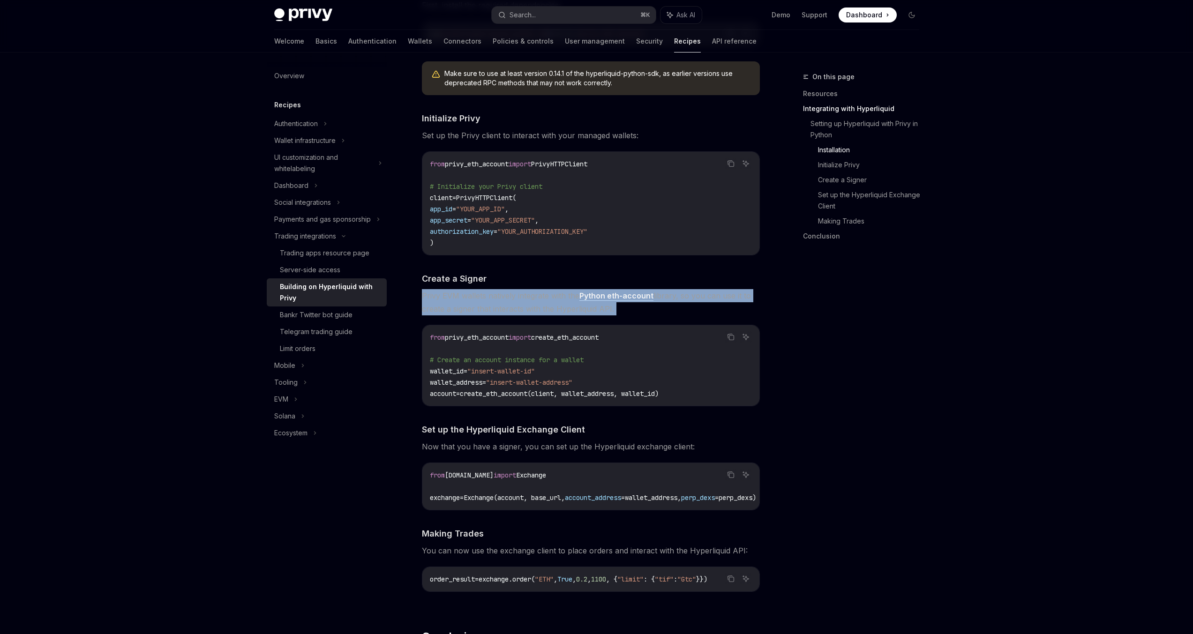 Image resolution: width=1193 pixels, height=634 pixels. I want to click on div: Tooling, so click(286, 383).